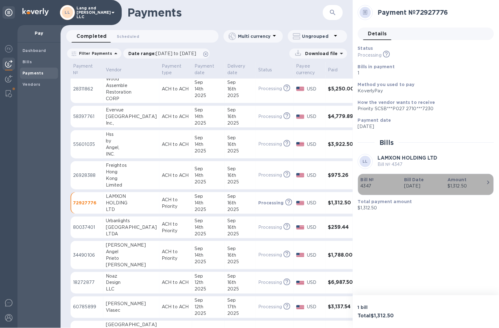  Describe the element at coordinates (344, 282) in the screenshot. I see `h3: $6,987.50` at that location.